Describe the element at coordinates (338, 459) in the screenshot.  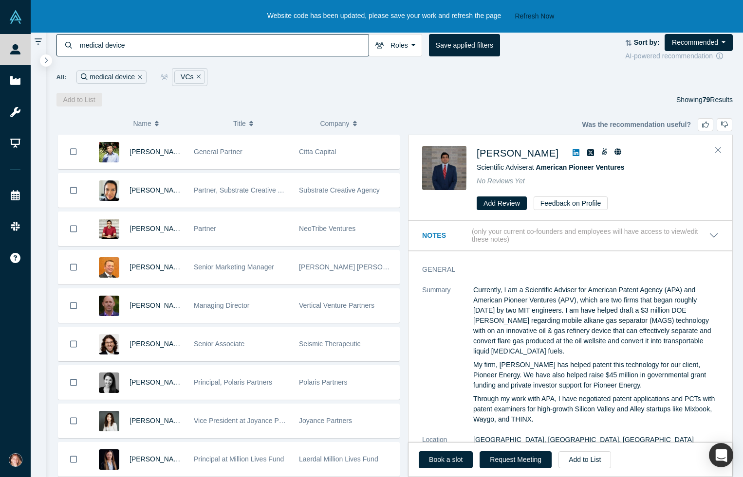
I see `span: Laerdal Million Lives Fund` at that location.